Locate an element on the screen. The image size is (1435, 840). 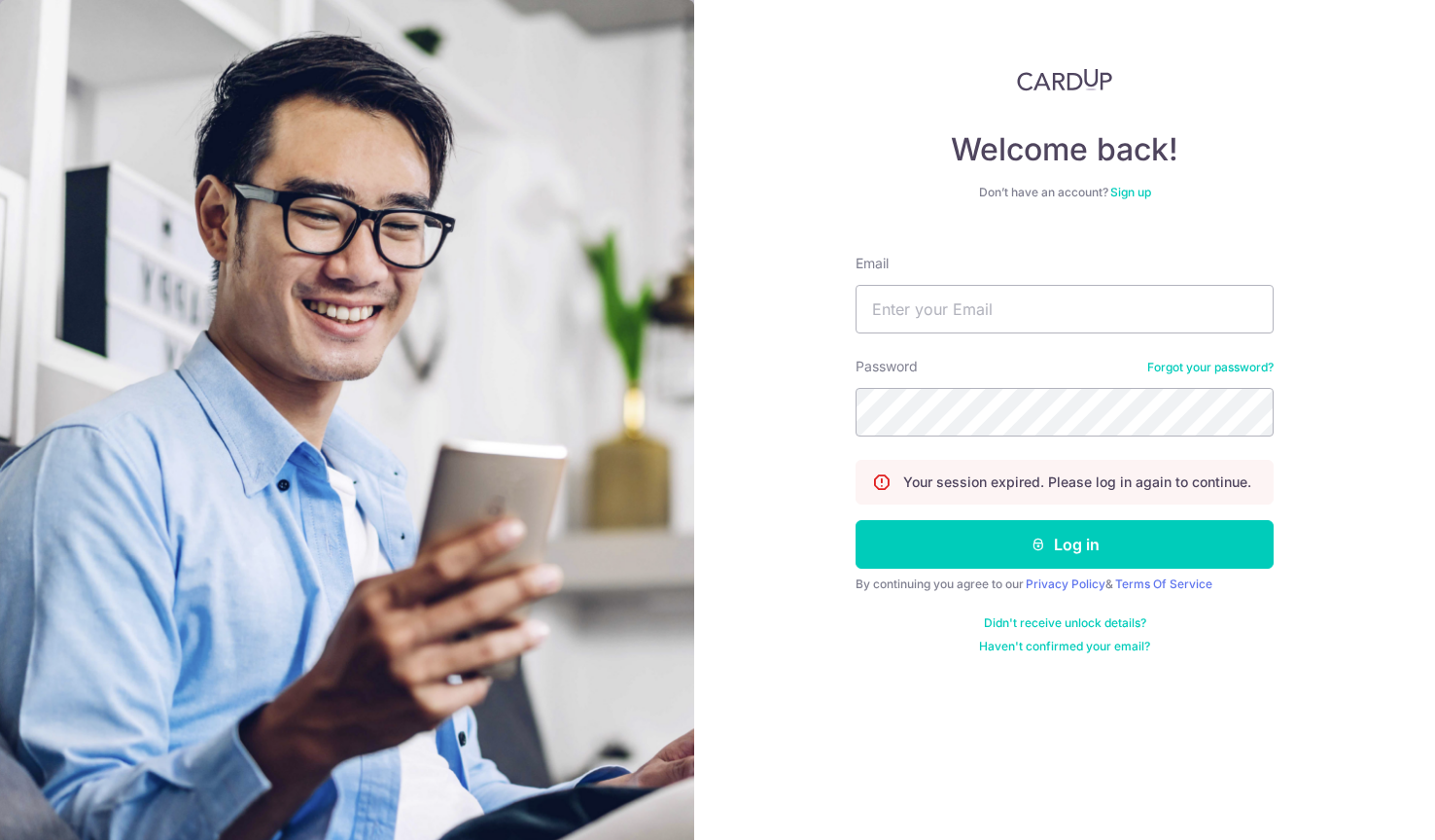
a: Haven't confirmed your email? is located at coordinates (1065, 646).